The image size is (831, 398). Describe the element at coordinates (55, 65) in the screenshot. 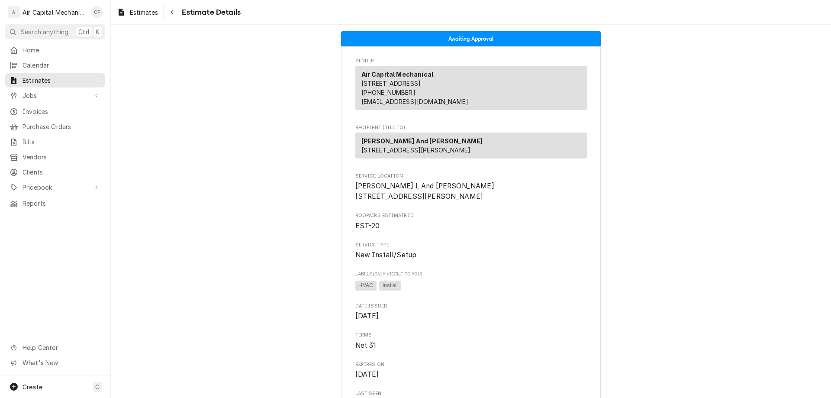

I see `a: Calendar` at that location.